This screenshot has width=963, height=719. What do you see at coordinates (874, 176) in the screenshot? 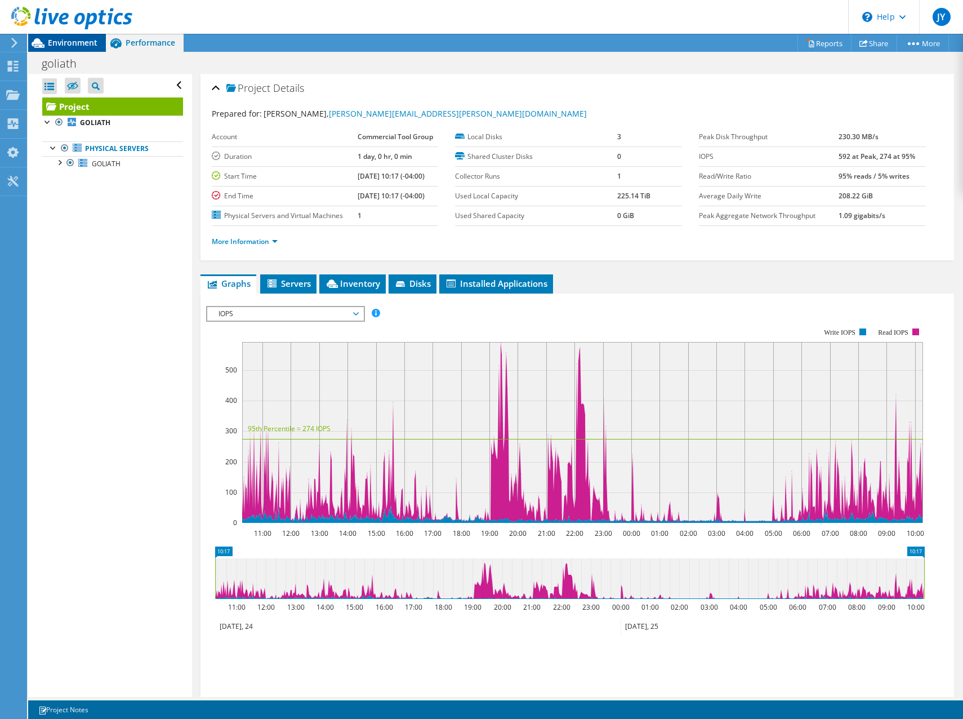
I see `b: 95% reads / 5% writes` at bounding box center [874, 176].